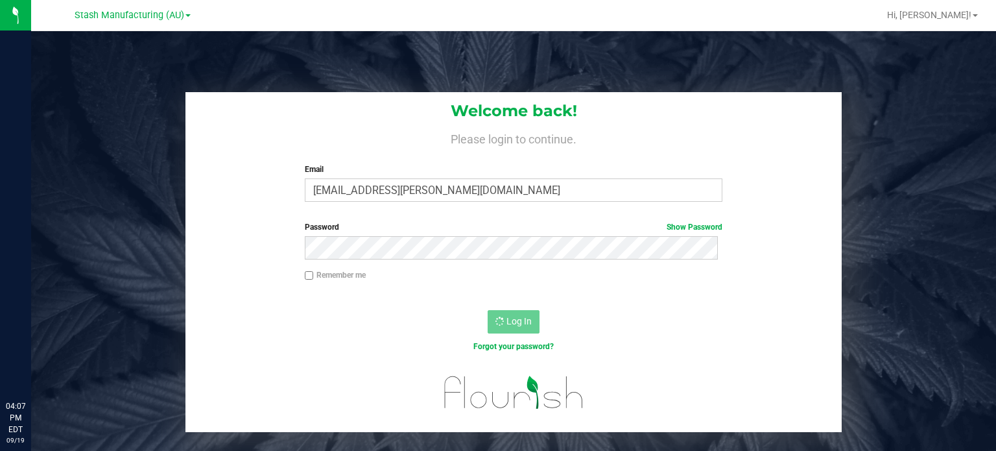  Describe the element at coordinates (514, 138) in the screenshot. I see `h4: Please login to continue.` at that location.